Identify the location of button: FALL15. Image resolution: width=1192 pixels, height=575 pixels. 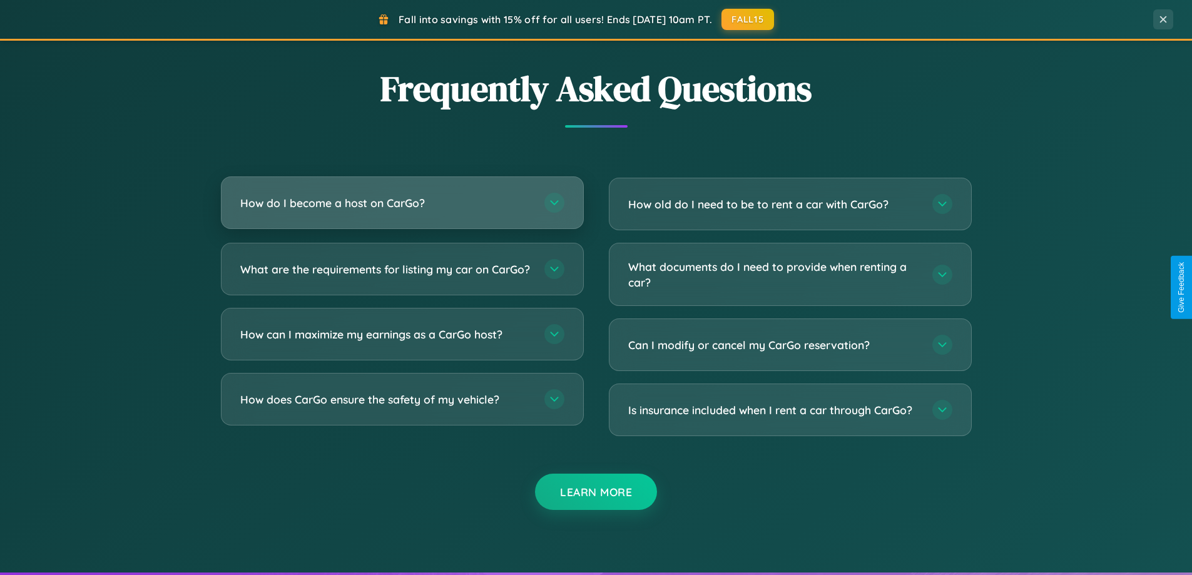
(748, 19).